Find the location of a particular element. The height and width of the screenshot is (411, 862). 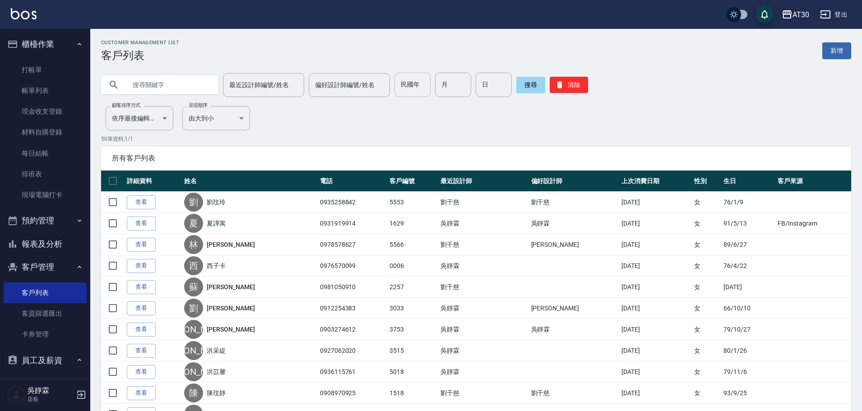

a: 現金收支登錄 is located at coordinates (45, 111).